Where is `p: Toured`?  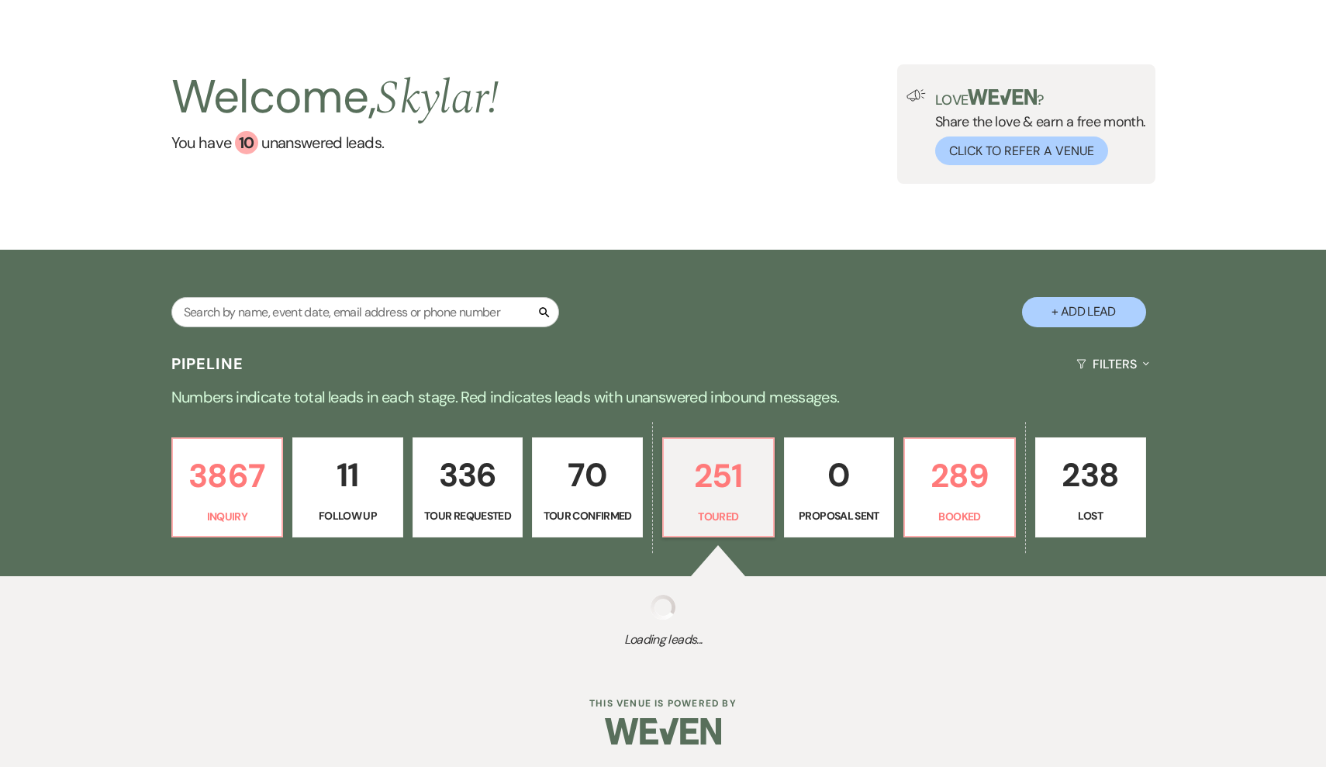
p: Toured is located at coordinates (718, 516).